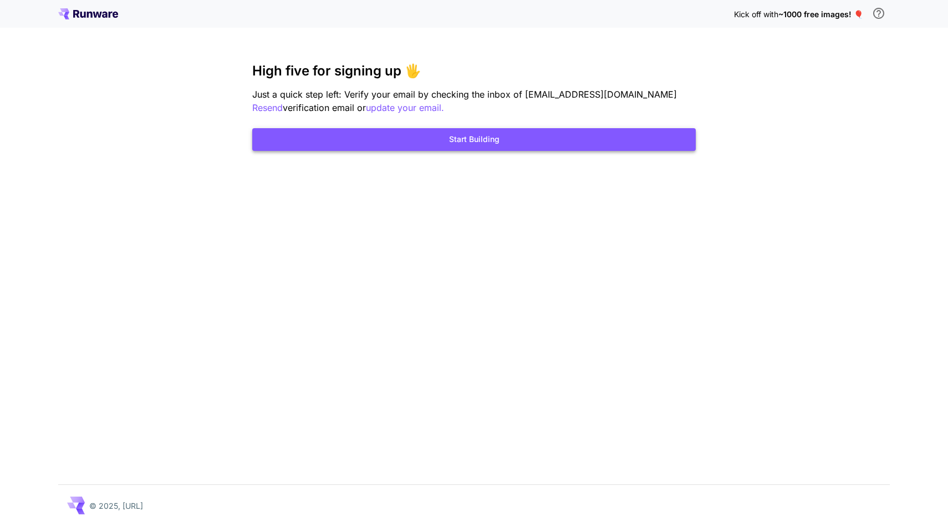  What do you see at coordinates (267, 108) in the screenshot?
I see `p: Resend` at bounding box center [267, 108].